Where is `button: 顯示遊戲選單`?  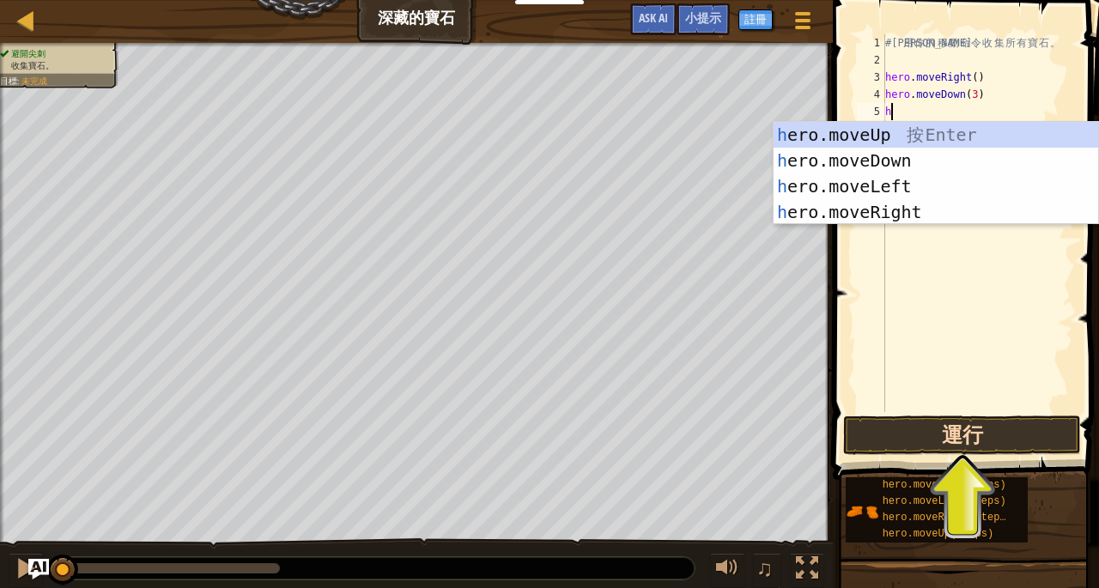
button: 顯示遊戲選單 is located at coordinates (803, 23).